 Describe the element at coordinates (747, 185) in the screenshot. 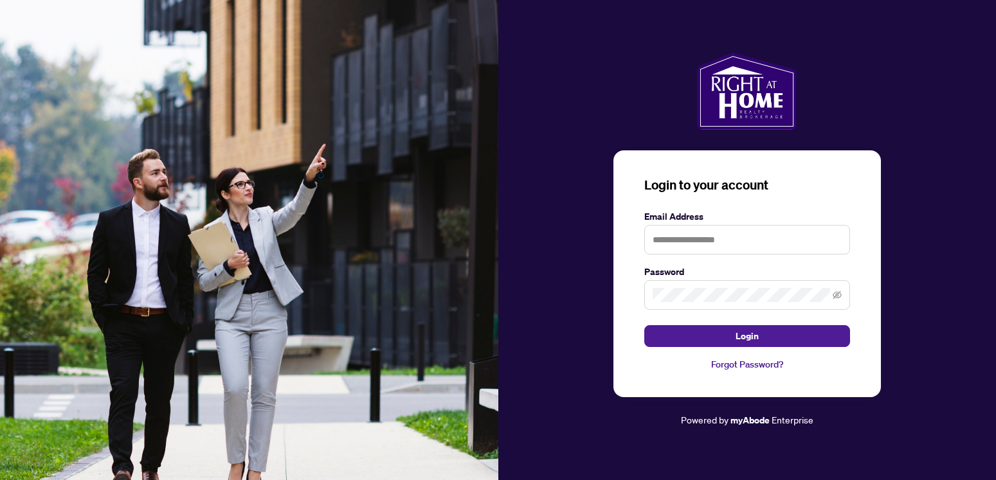

I see `h3: Login to your account` at that location.